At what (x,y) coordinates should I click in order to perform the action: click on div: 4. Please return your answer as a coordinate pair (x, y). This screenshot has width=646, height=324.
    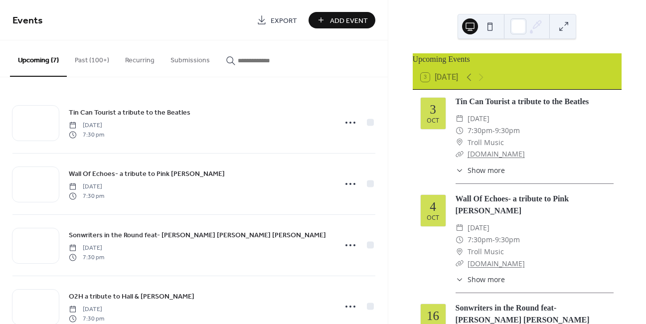
    Looking at the image, I should click on (433, 206).